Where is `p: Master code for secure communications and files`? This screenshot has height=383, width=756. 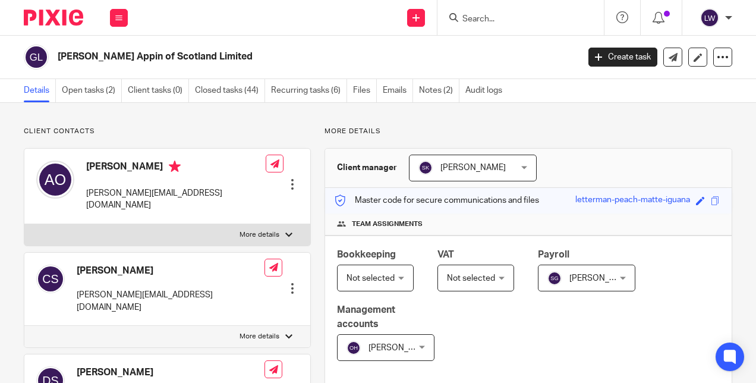 p: Master code for secure communications and files is located at coordinates (436, 200).